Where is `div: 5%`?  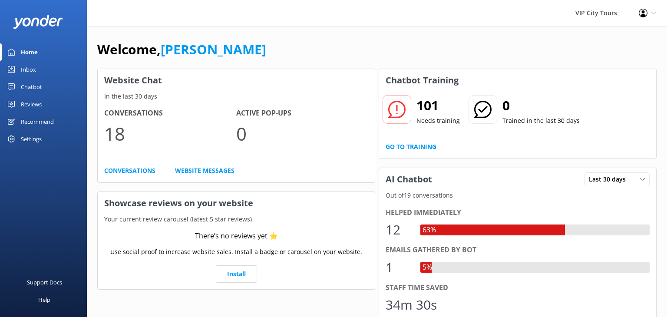 div: 5% is located at coordinates (427, 267).